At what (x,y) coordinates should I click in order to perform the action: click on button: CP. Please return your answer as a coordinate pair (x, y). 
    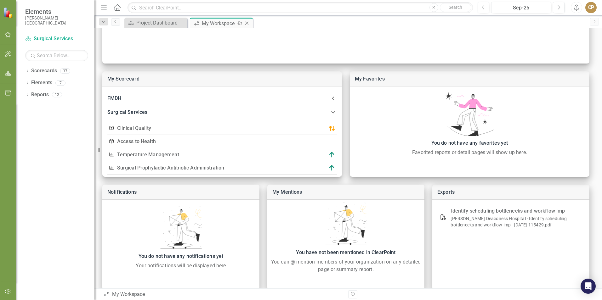
    Looking at the image, I should click on (591, 8).